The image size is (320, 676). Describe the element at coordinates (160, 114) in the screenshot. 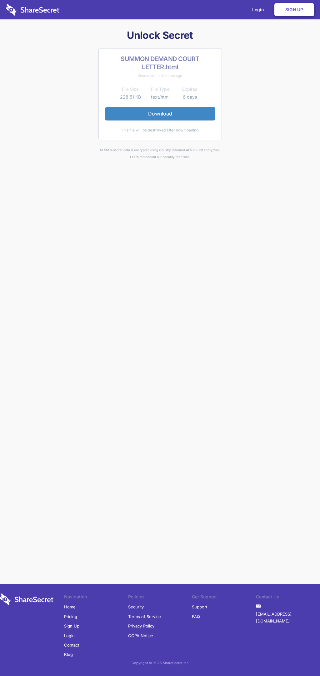

I see `a: Download` at that location.